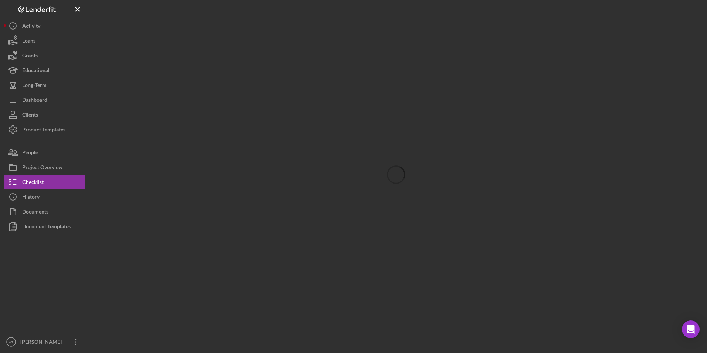 Image resolution: width=707 pixels, height=353 pixels. What do you see at coordinates (44, 85) in the screenshot?
I see `a: Long-Term` at bounding box center [44, 85].